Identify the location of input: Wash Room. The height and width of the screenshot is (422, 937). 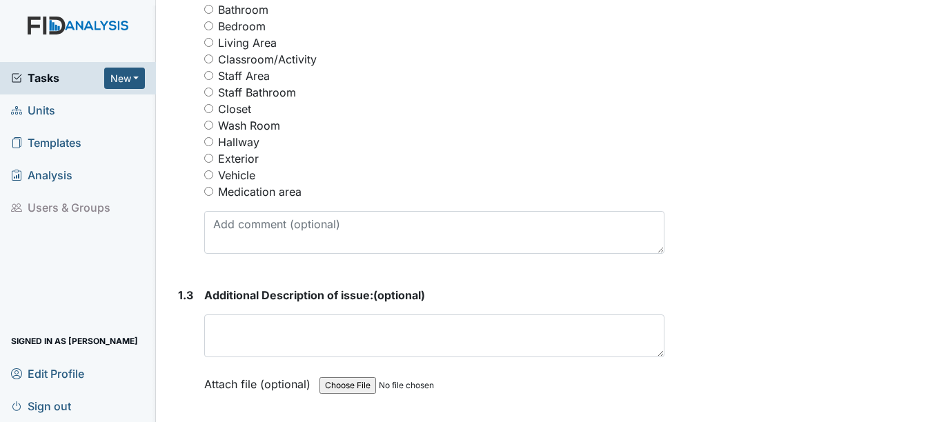
(208, 125).